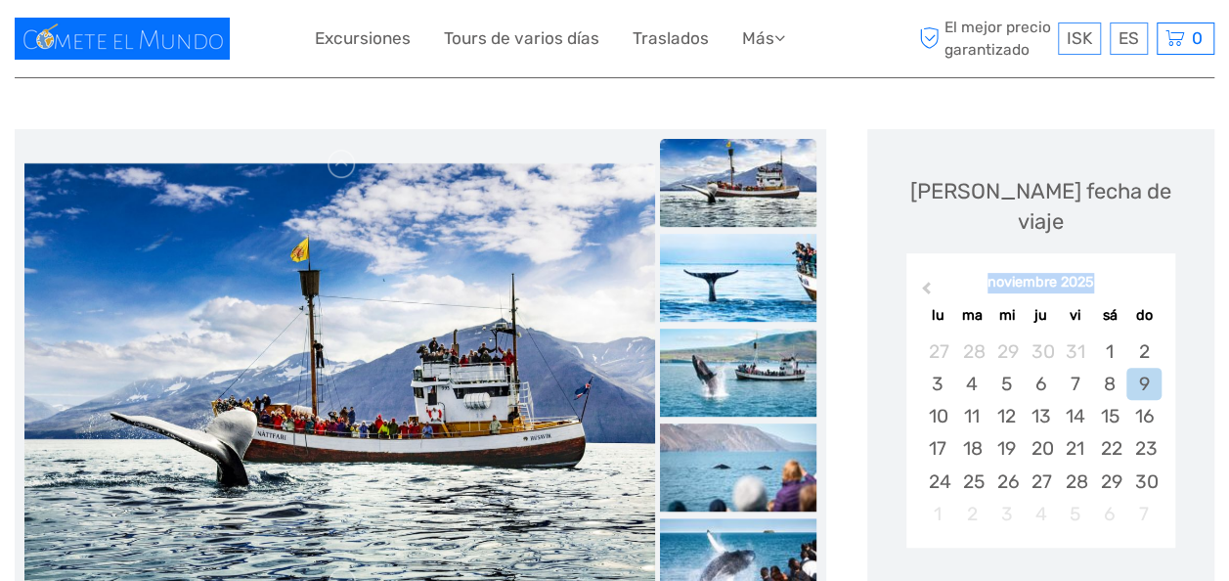 The image size is (1229, 581). What do you see at coordinates (971, 315) in the screenshot?
I see `div: ma` at bounding box center [971, 315].